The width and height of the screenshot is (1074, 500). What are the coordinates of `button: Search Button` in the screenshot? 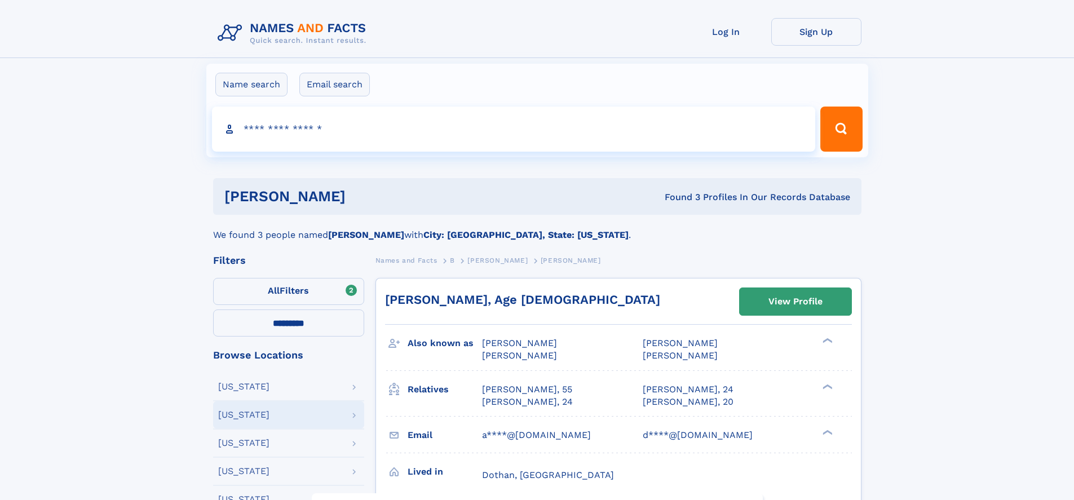 It's located at (841, 129).